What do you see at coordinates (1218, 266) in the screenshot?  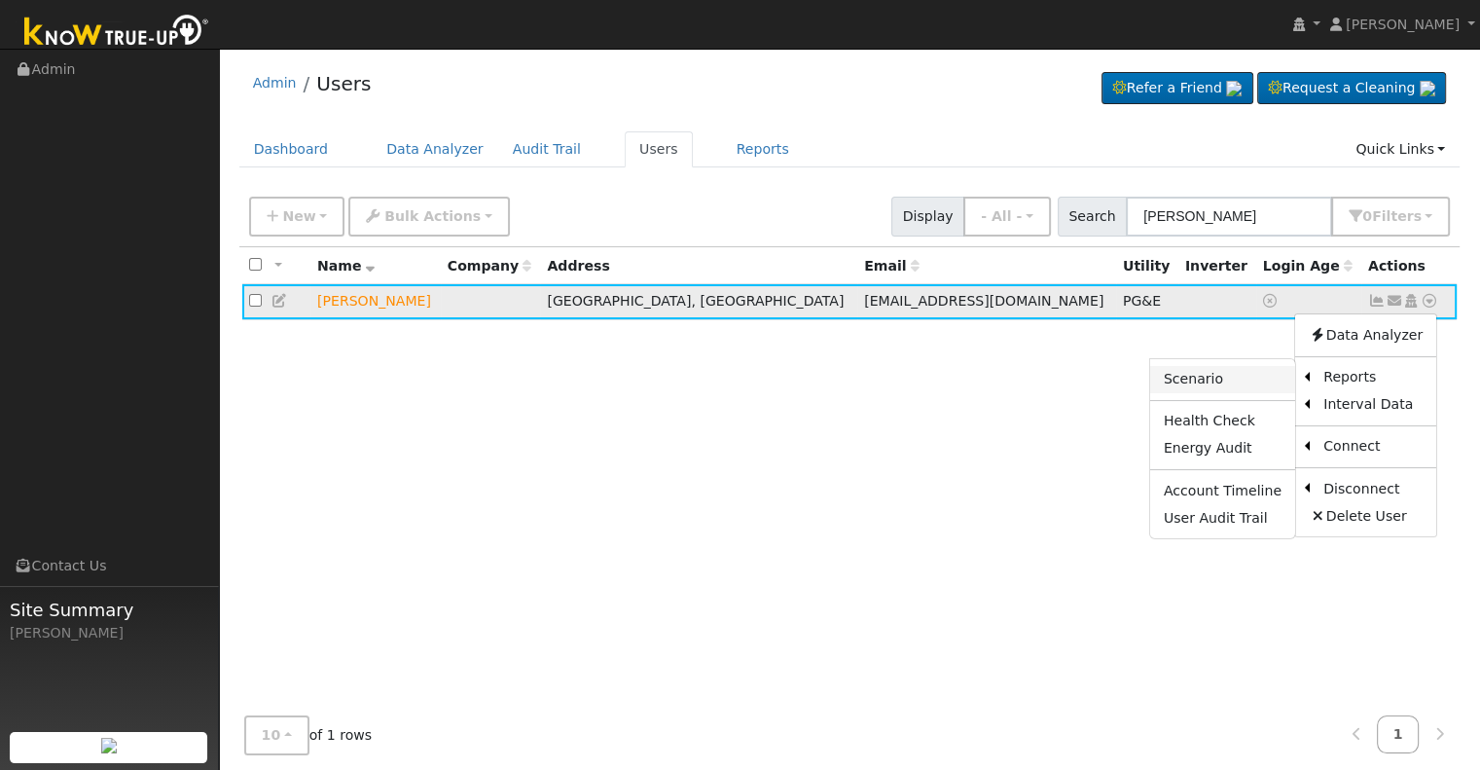 I see `div: Inverter` at bounding box center [1218, 266].